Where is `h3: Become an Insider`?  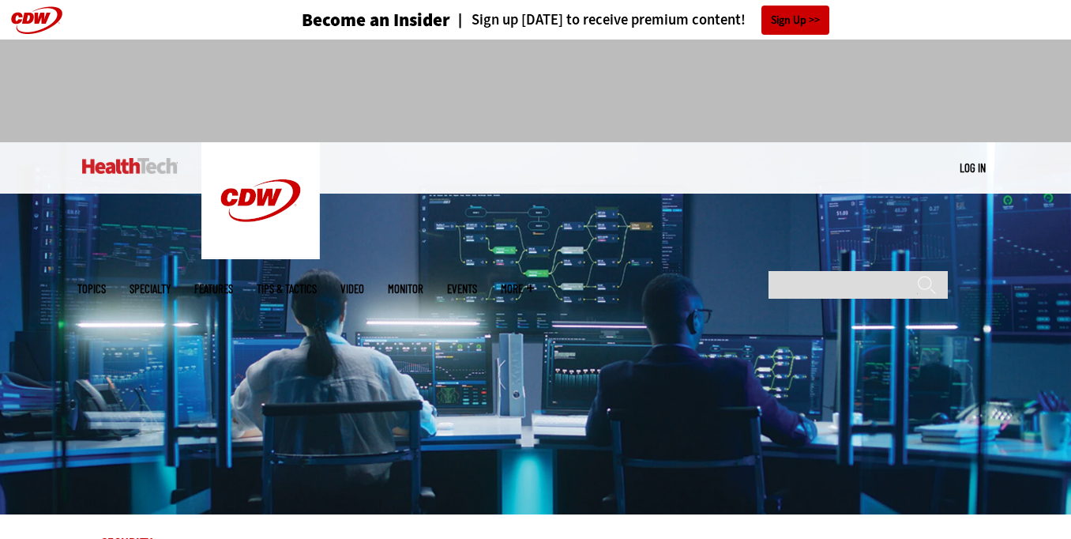 h3: Become an Insider is located at coordinates (376, 20).